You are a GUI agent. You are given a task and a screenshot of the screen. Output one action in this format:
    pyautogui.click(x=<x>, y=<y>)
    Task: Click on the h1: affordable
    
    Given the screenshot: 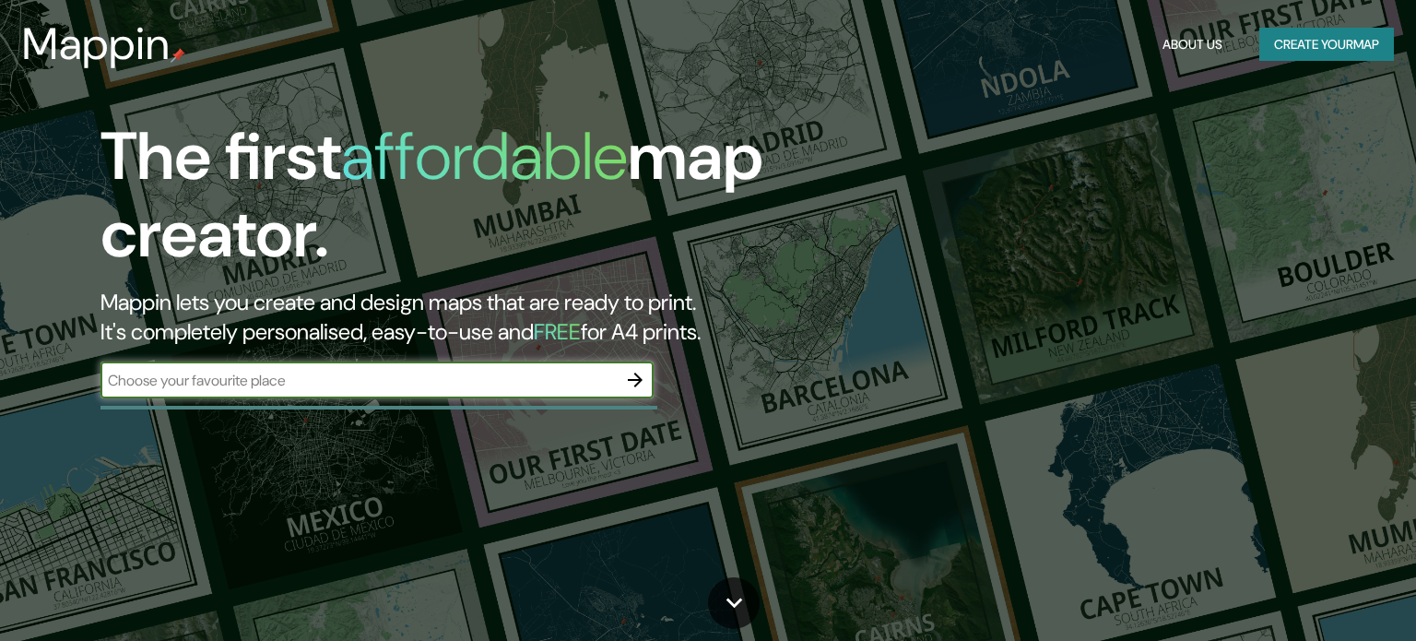 What is the action you would take?
    pyautogui.click(x=484, y=156)
    